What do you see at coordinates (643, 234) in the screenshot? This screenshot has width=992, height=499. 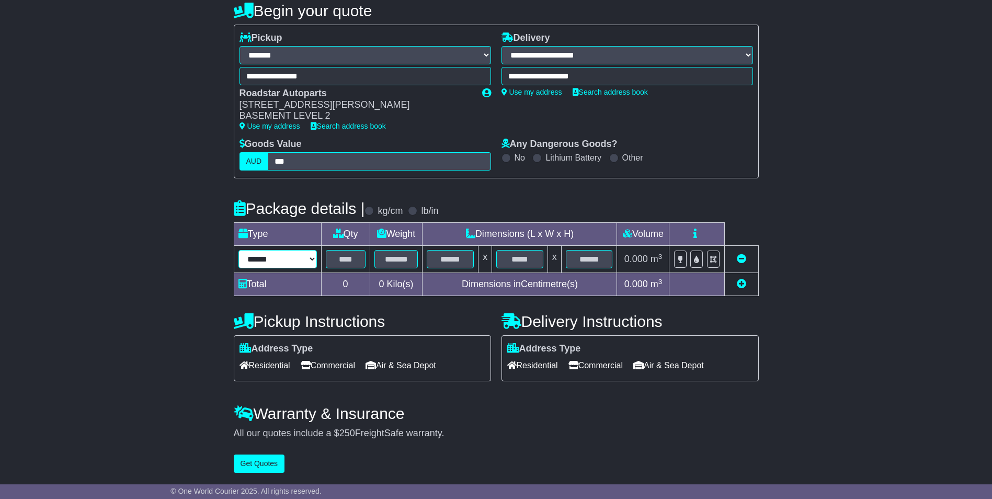 I see `td: Volume` at bounding box center [643, 234].